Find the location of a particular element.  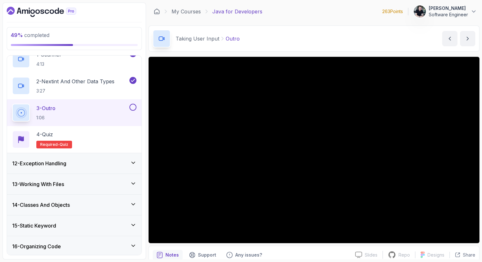

img: user profile image is located at coordinates (420, 11).